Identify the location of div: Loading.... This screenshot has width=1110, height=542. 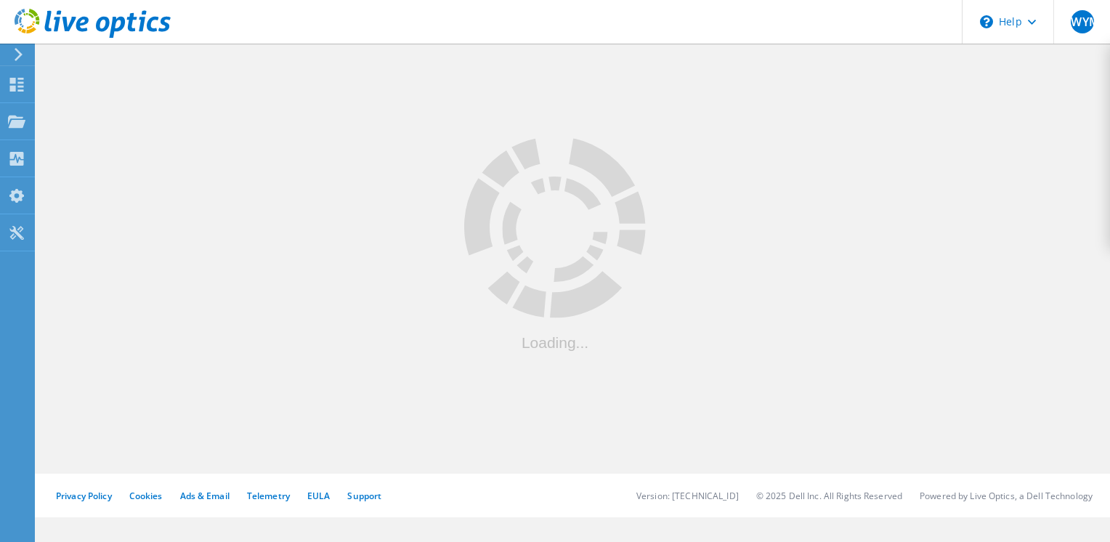
(555, 341).